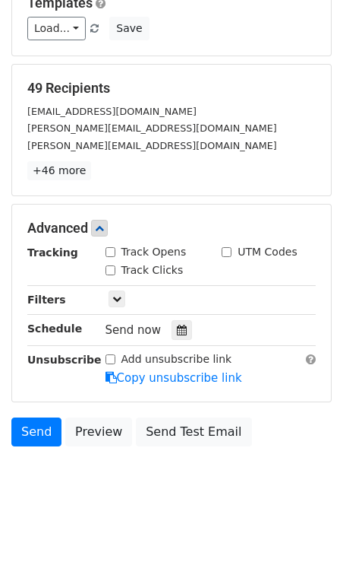 Image resolution: width=343 pixels, height=575 pixels. Describe the element at coordinates (306, 538) in the screenshot. I see `div: Chat Widget` at that location.